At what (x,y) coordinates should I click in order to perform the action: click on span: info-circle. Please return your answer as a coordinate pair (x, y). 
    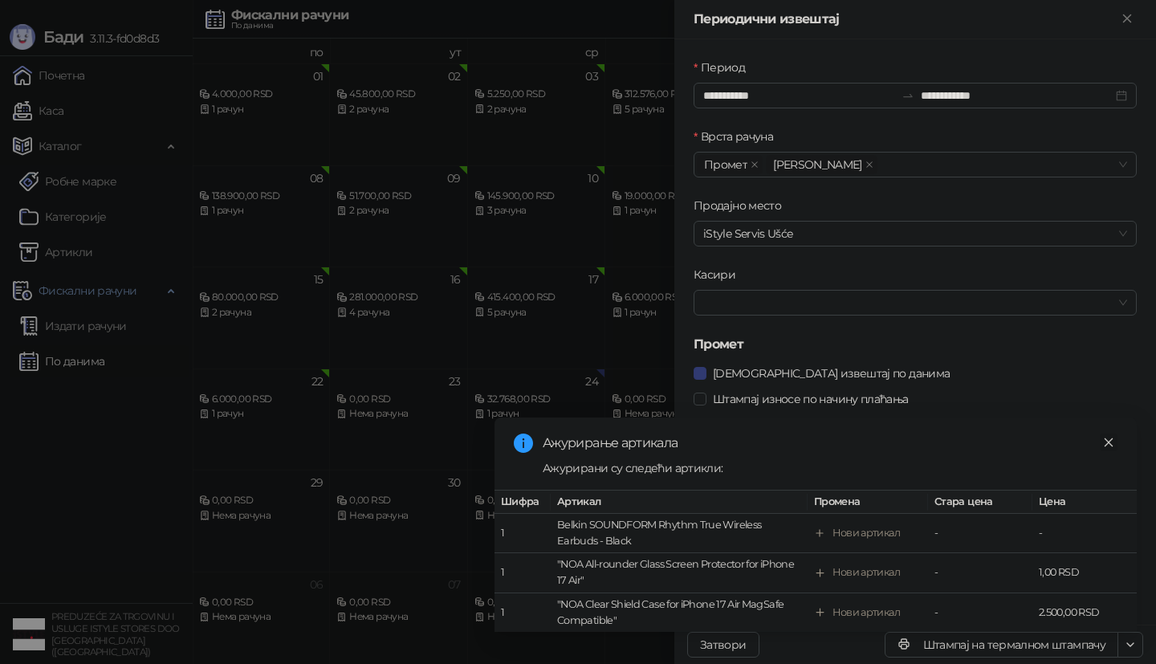
    Looking at the image, I should click on (524, 443).